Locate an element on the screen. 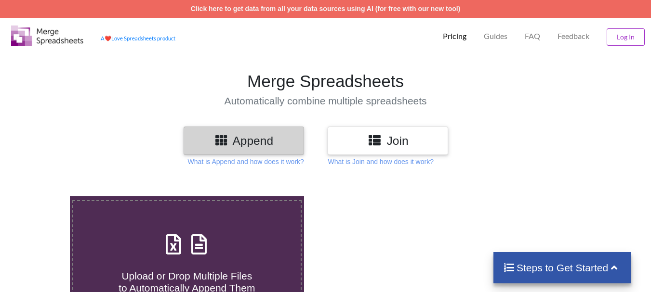  p: Pricing is located at coordinates (454, 36).